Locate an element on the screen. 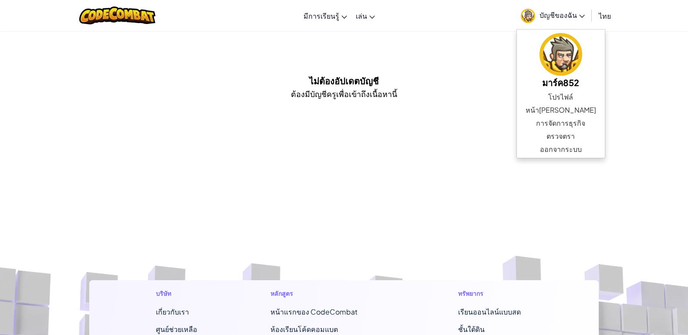 The height and width of the screenshot is (335, 688). font: ออกจากระบบ is located at coordinates (561, 149).